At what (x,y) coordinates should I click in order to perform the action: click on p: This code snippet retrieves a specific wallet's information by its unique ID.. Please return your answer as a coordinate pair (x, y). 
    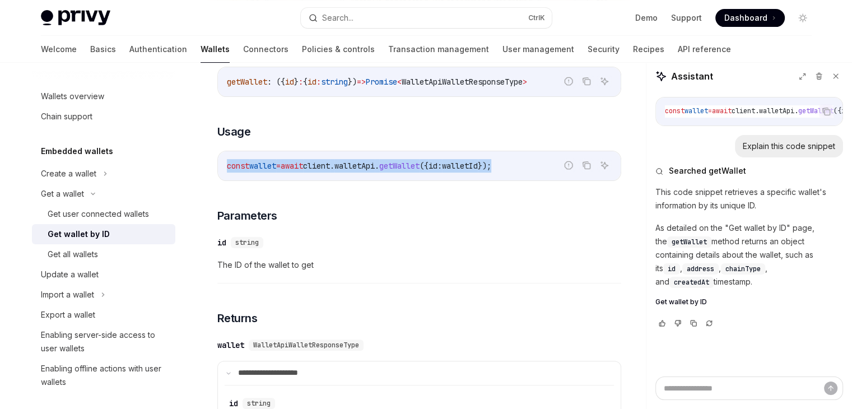
    Looking at the image, I should click on (749, 199).